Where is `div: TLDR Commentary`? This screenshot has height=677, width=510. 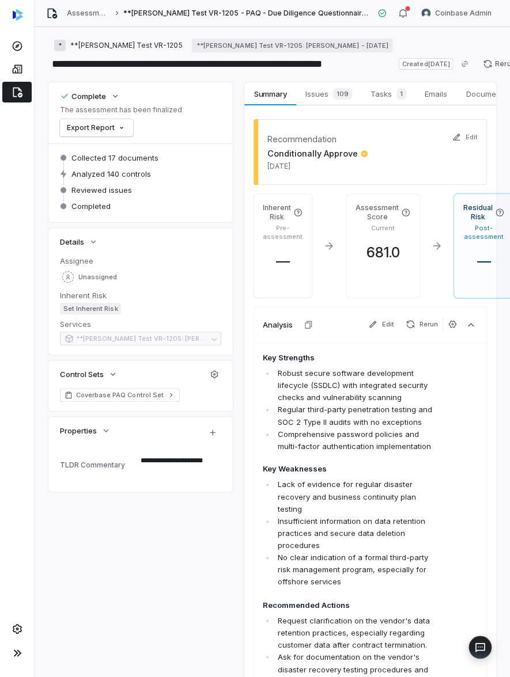 div: TLDR Commentary is located at coordinates (98, 465).